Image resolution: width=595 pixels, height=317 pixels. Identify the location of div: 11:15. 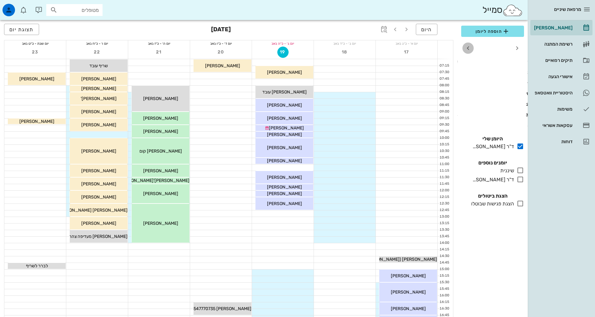
(444, 171).